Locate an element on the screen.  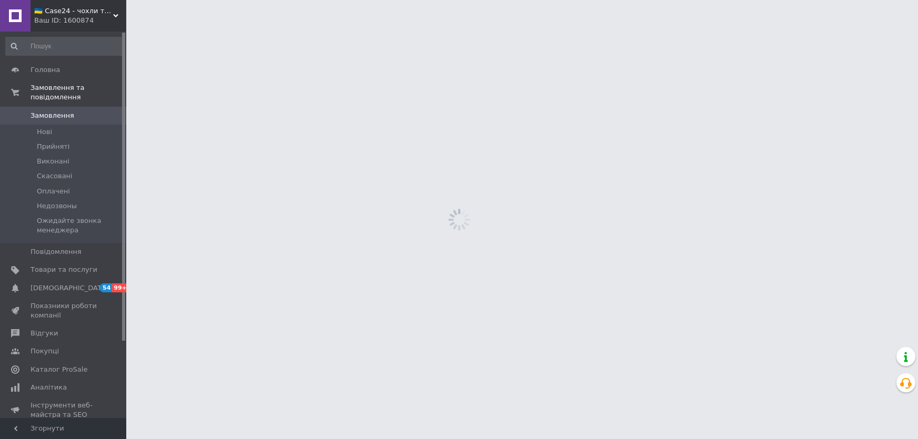
span: Ожидайте звонка менеджера is located at coordinates (79, 226).